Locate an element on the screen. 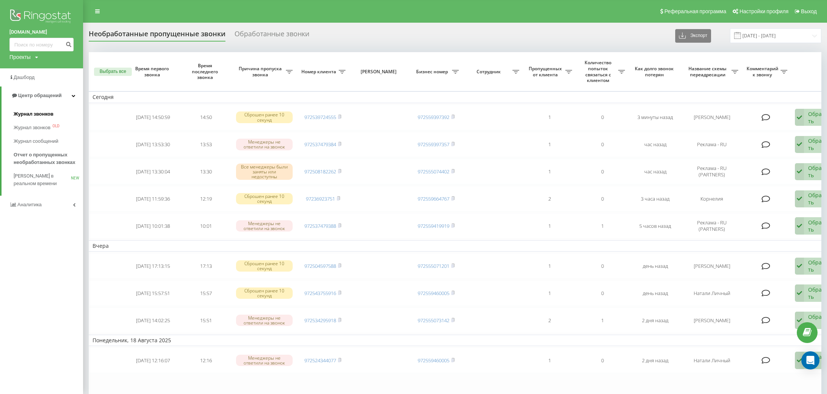 Image resolution: width=827 pixels, height=394 pixels. td: 12:16 is located at coordinates (206, 360).